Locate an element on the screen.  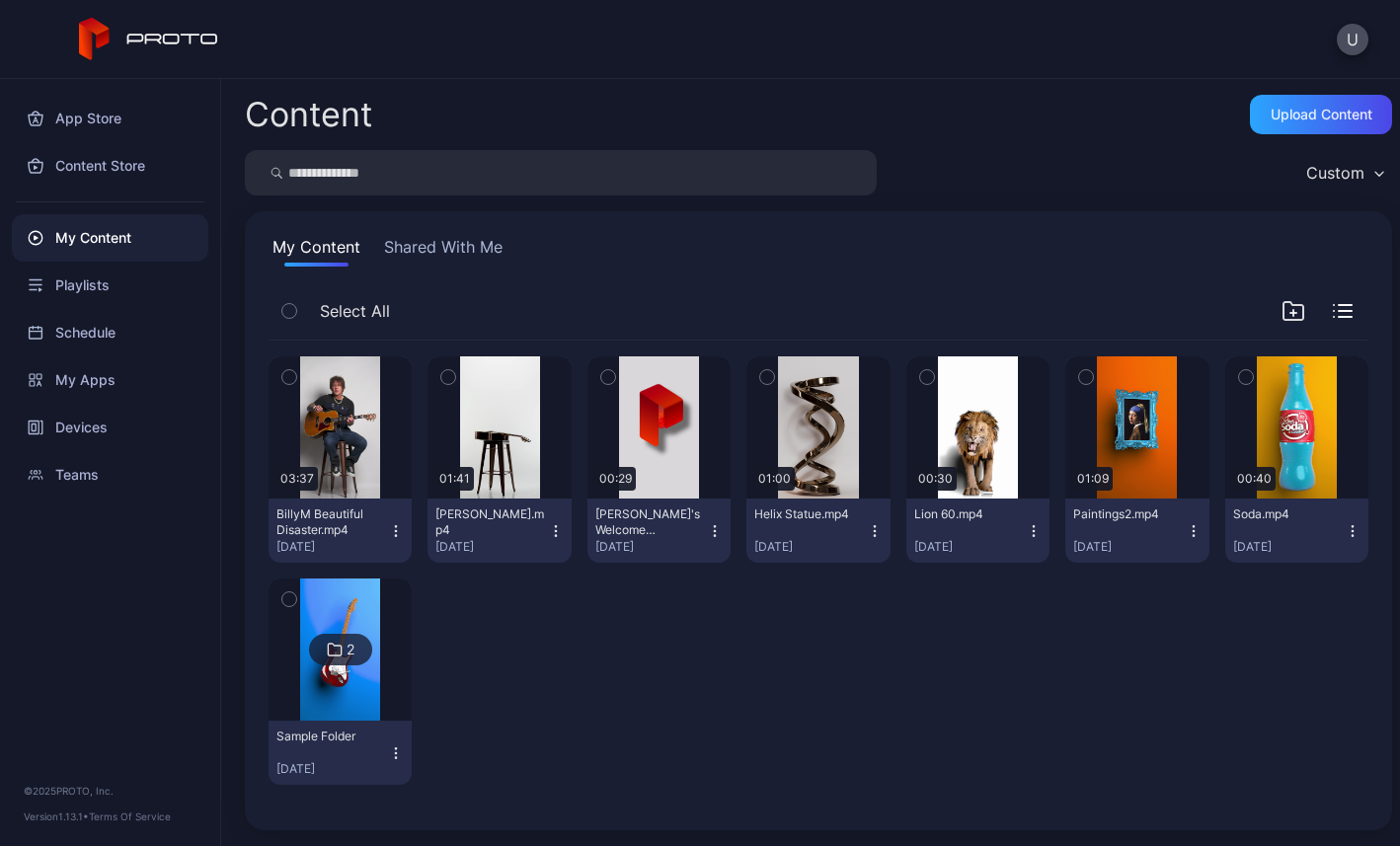
button: Shared With Me is located at coordinates (444, 251).